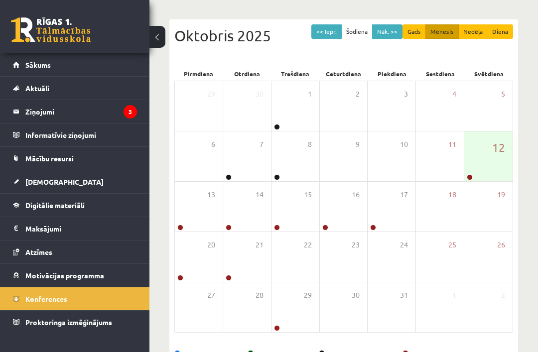  Describe the element at coordinates (211, 195) in the screenshot. I see `span: 13` at that location.